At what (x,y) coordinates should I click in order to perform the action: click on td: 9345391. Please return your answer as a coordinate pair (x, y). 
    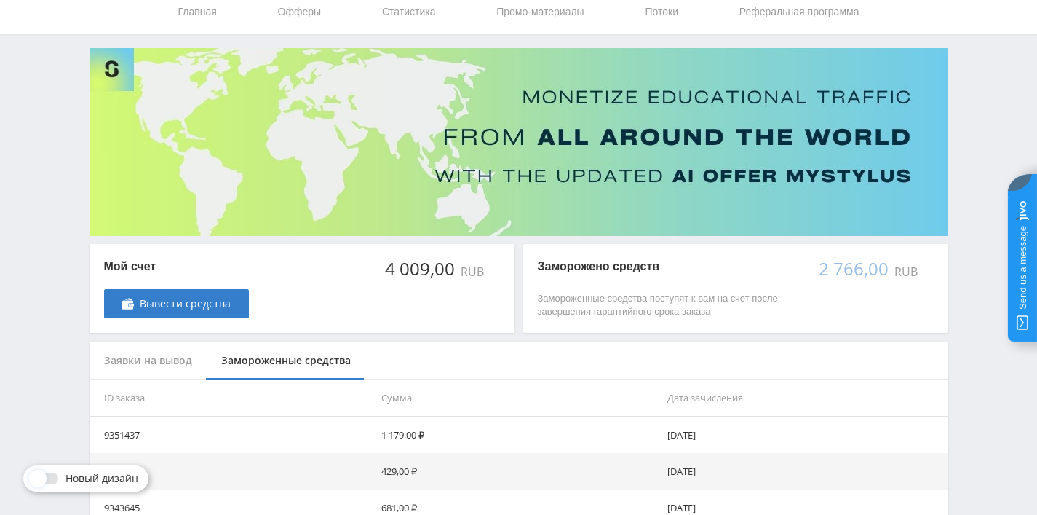
    Looking at the image, I should click on (232, 471).